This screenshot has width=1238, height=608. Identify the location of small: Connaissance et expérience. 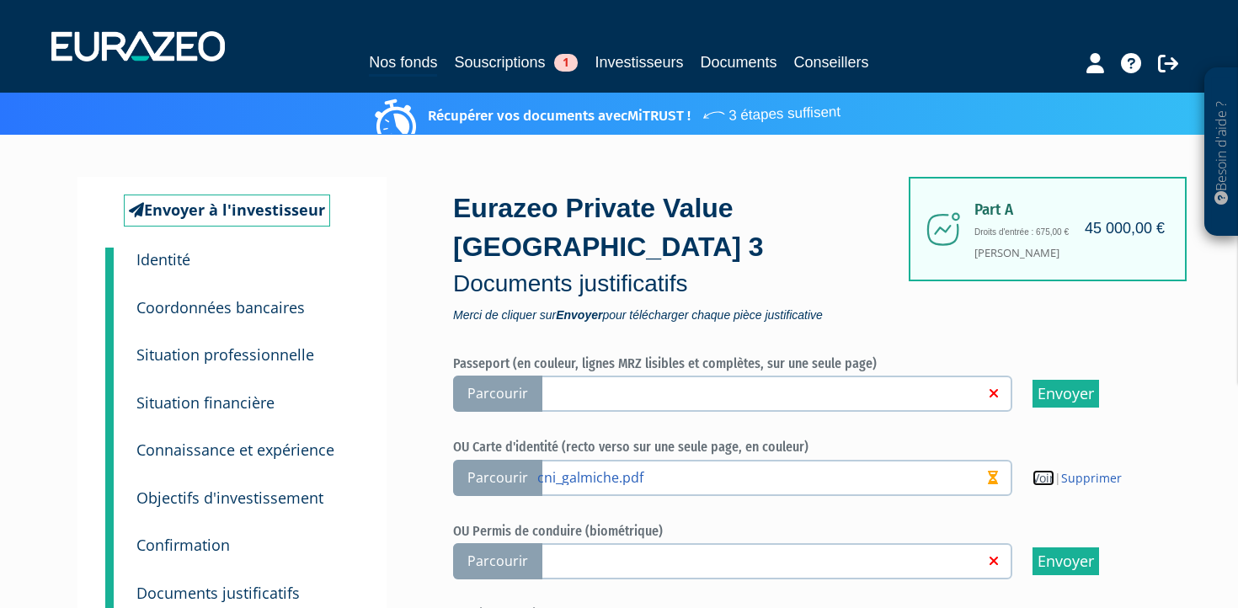
(235, 450).